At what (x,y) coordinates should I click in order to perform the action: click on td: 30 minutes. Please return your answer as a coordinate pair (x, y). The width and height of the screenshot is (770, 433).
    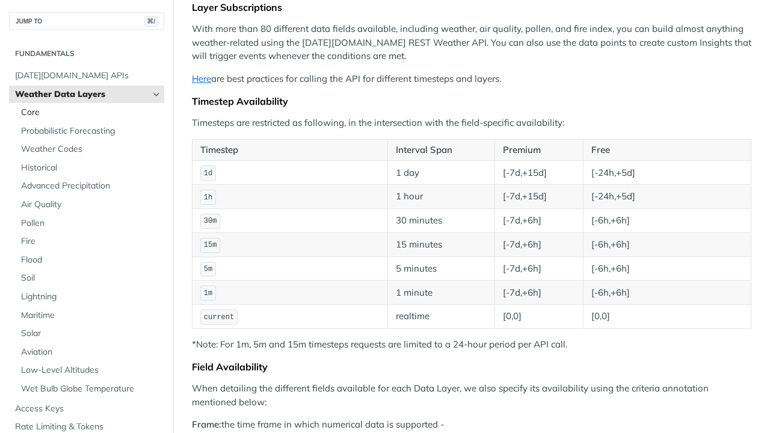
    Looking at the image, I should click on (442, 221).